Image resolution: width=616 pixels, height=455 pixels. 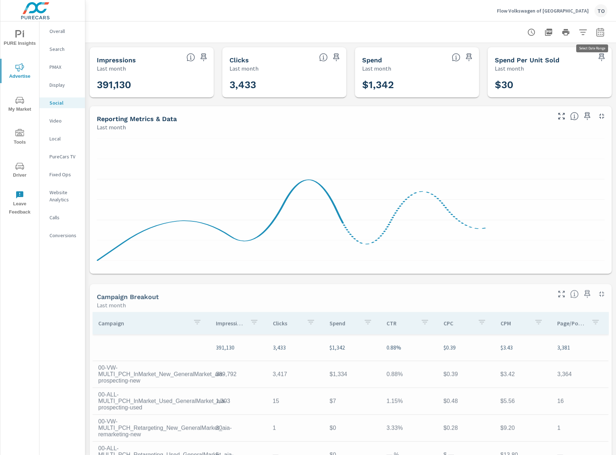 I want to click on td: 3,417, so click(x=295, y=374).